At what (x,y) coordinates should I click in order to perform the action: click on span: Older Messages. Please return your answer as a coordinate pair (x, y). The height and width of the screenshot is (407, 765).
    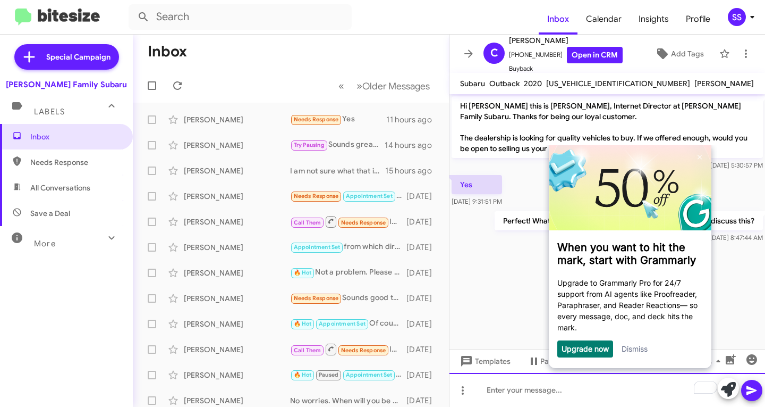
    Looking at the image, I should click on (396, 86).